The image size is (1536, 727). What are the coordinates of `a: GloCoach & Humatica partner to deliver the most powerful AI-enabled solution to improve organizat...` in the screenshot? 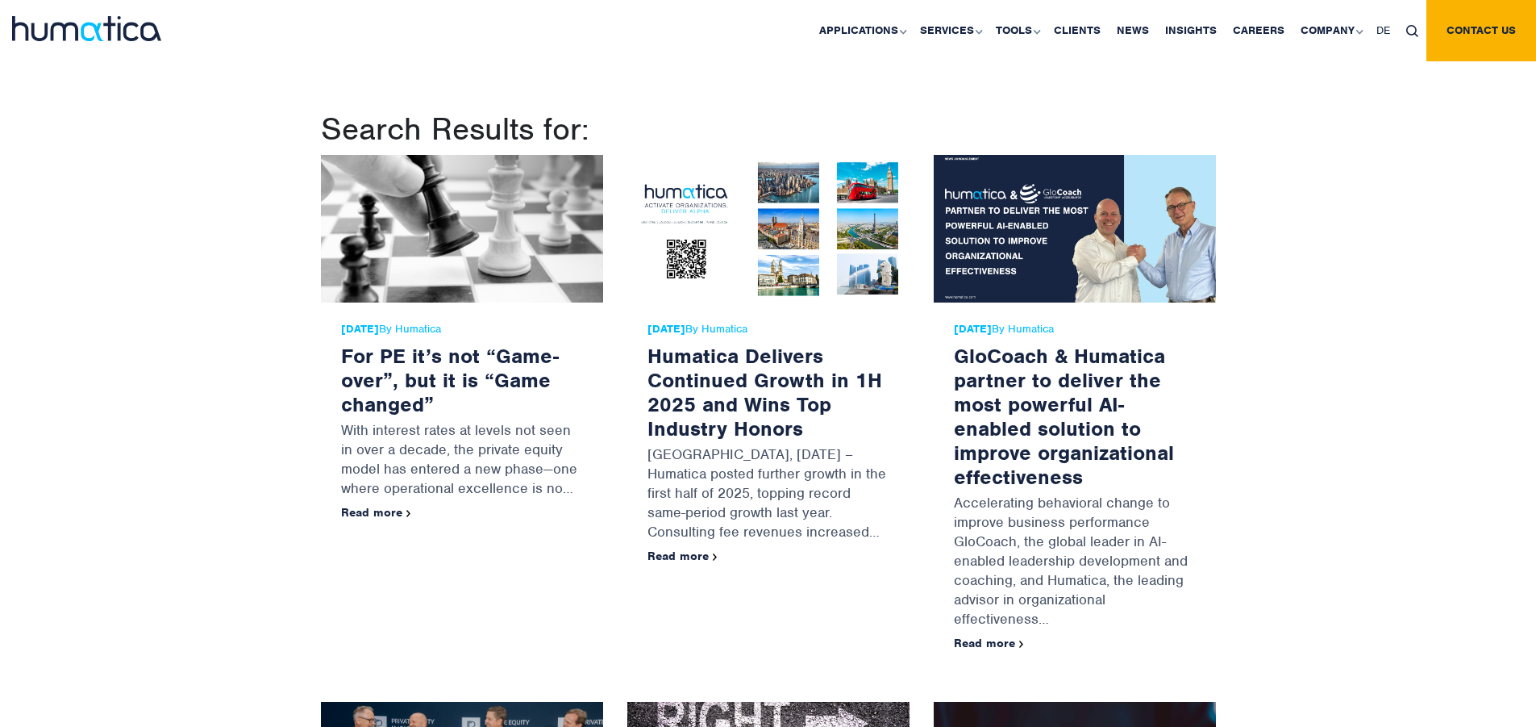 It's located at (1064, 416).